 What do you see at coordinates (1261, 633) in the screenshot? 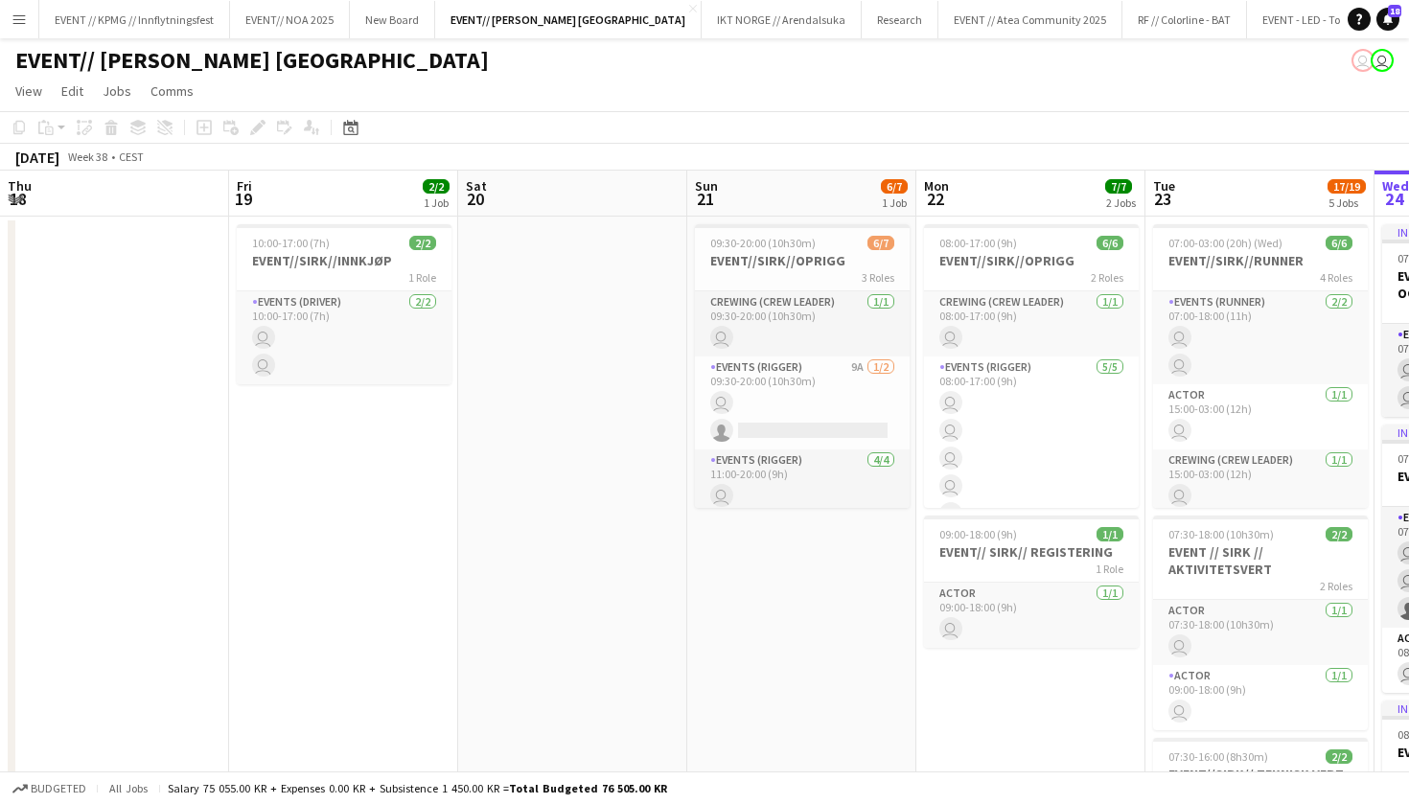
I see `app-card-role: Actor1/107:30-18:00 (10h30m)` at bounding box center [1261, 633].